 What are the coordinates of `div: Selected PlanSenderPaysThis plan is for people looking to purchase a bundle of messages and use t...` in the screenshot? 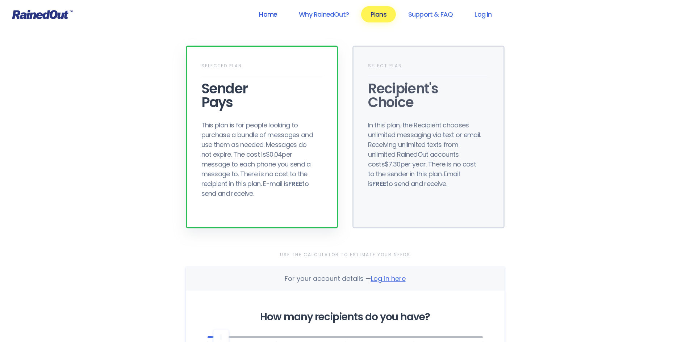 It's located at (262, 137).